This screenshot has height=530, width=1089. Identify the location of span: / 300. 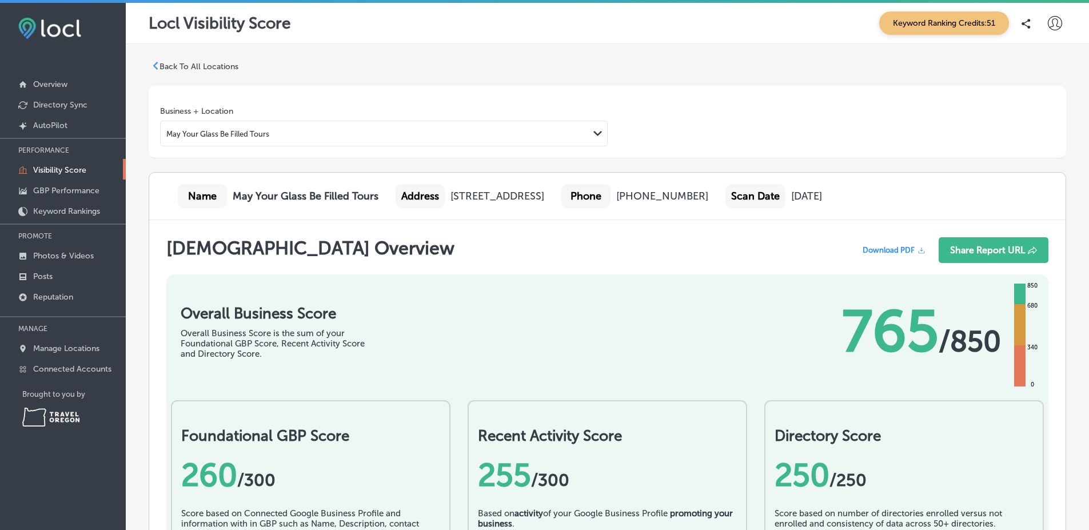
(256, 480).